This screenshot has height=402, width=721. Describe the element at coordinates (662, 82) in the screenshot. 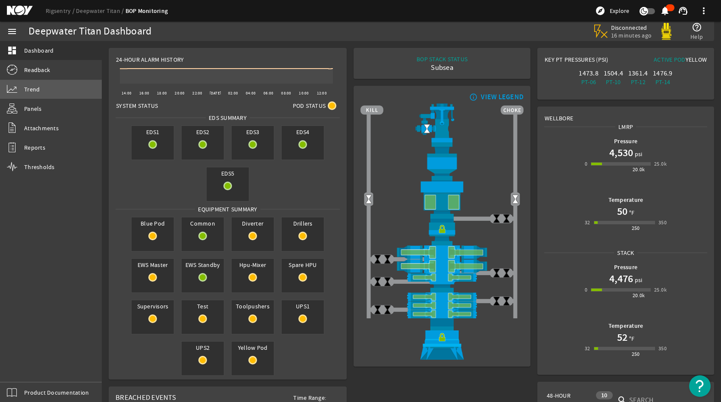

I see `div: PT-14` at that location.